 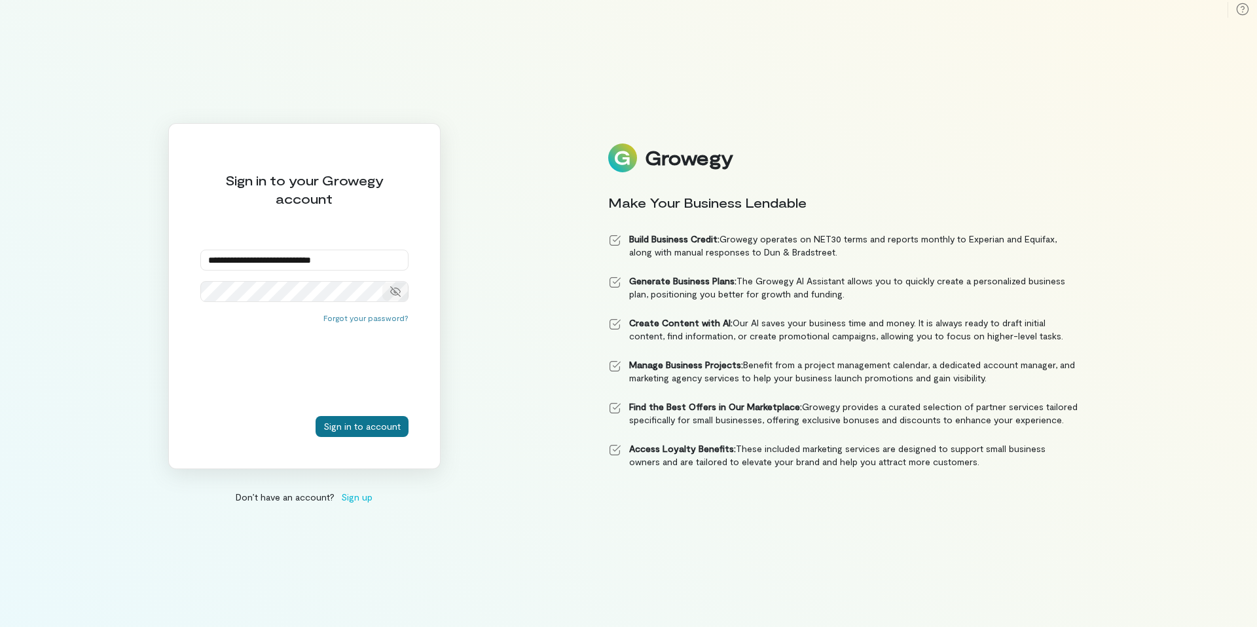 I want to click on li: Our AI saves your business time and money. It is always ready to draft initial content, find info..., so click(x=843, y=329).